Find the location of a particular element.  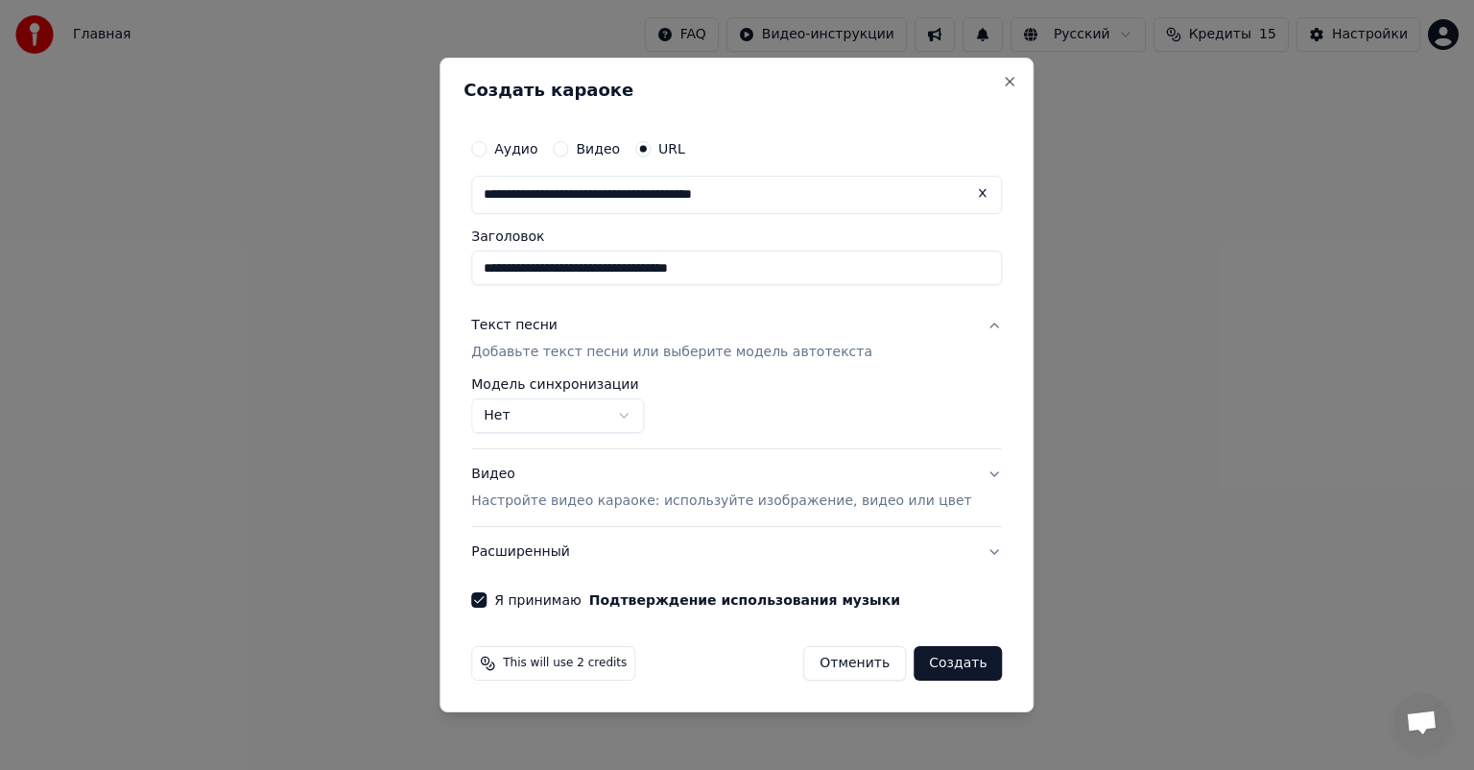

p: Настройте видео караоке: используйте изображение, видео или цвет is located at coordinates (721, 501).